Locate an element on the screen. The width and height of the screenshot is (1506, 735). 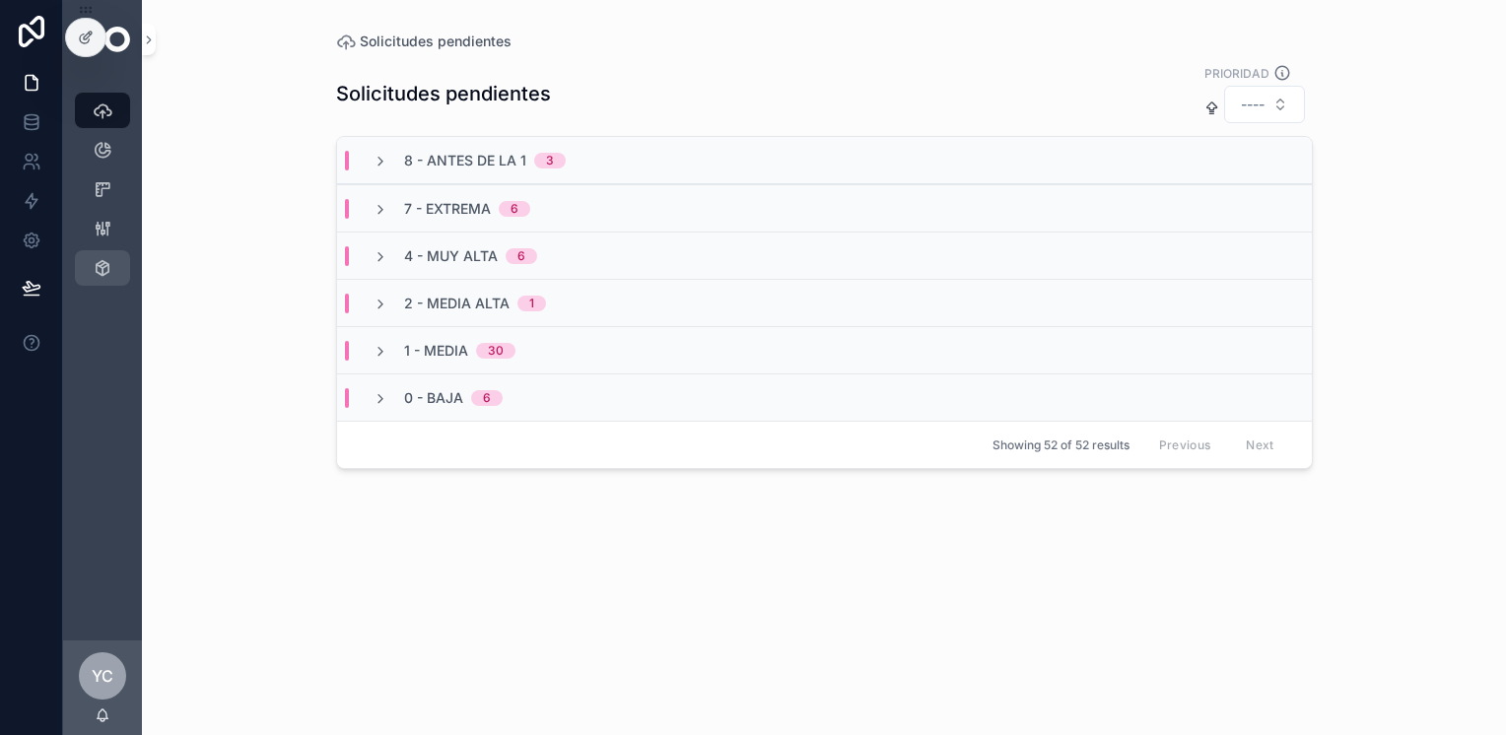
span: 4 - Muy Alta is located at coordinates (450, 256).